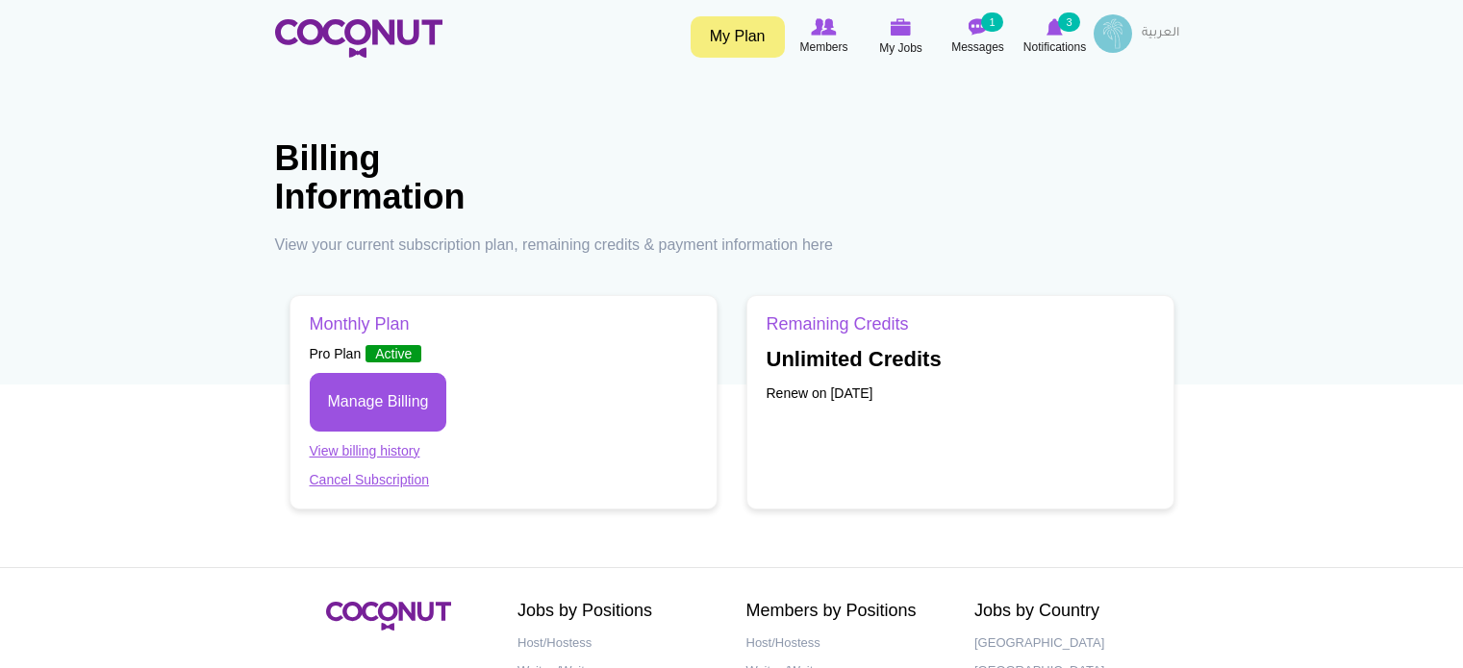 This screenshot has height=668, width=1463. Describe the element at coordinates (991, 22) in the screenshot. I see `small: 1` at that location.